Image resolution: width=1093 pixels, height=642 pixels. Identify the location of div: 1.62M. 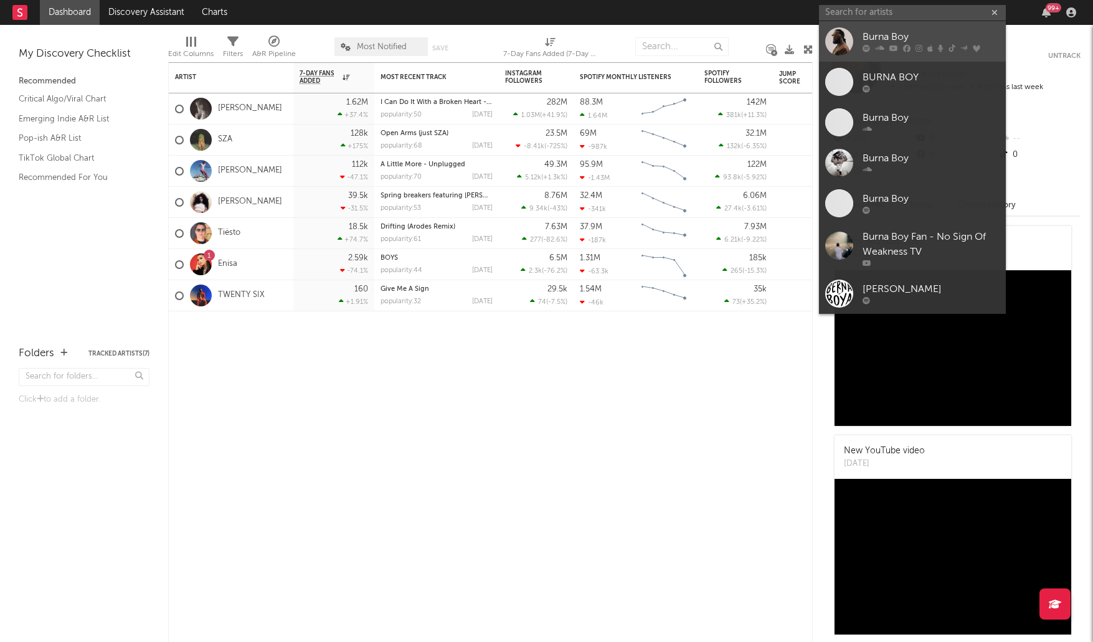
(357, 102).